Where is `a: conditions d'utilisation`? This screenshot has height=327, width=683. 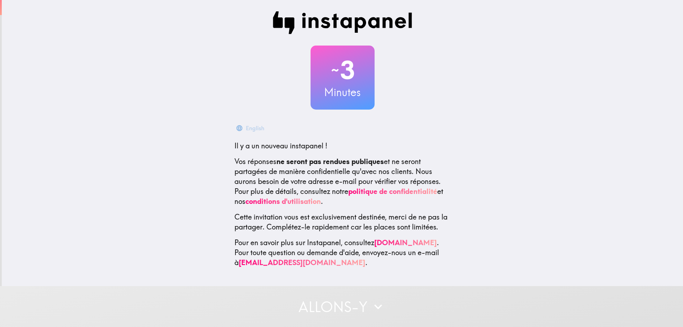
a: conditions d'utilisation is located at coordinates (283, 201).